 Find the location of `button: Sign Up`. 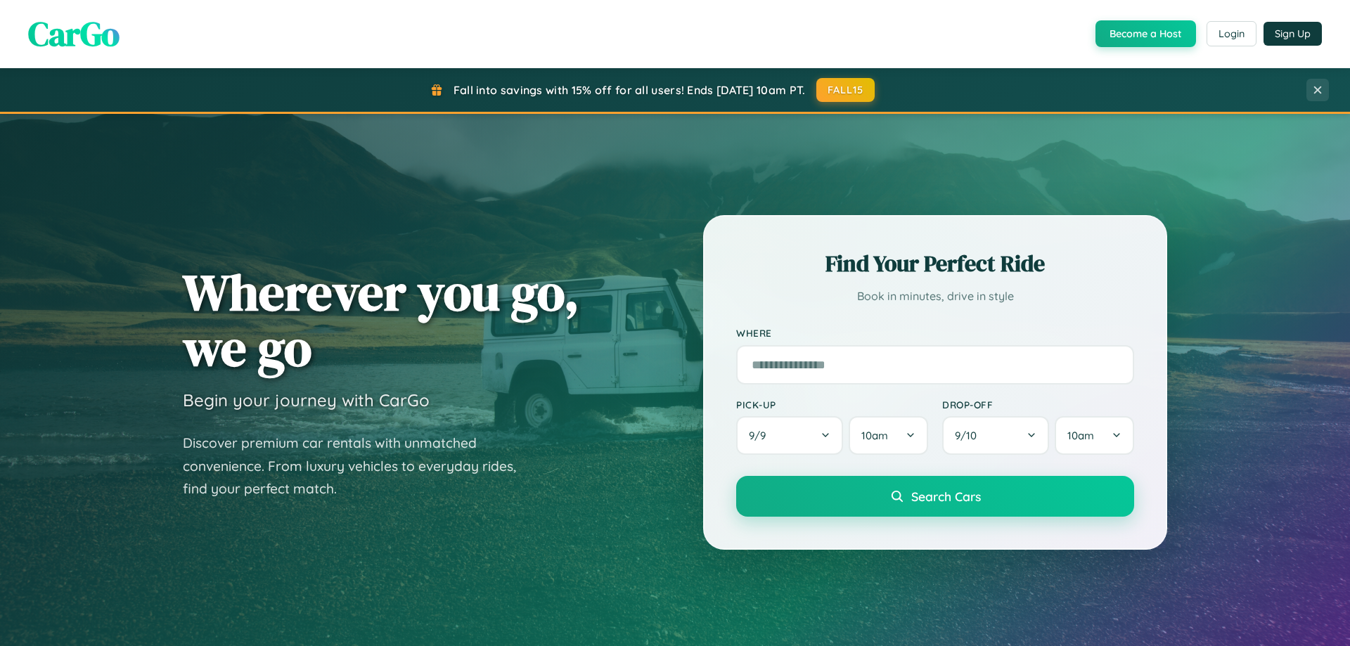

button: Sign Up is located at coordinates (1292, 34).